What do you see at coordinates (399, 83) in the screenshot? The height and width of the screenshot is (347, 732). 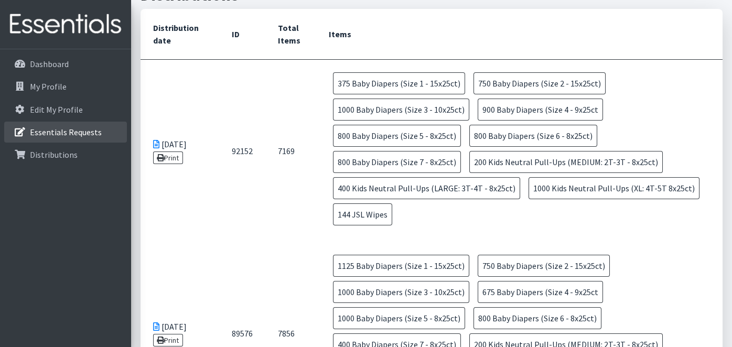 I see `span: 375 Baby Diapers (Size 1 - 15x25ct)` at bounding box center [399, 83].